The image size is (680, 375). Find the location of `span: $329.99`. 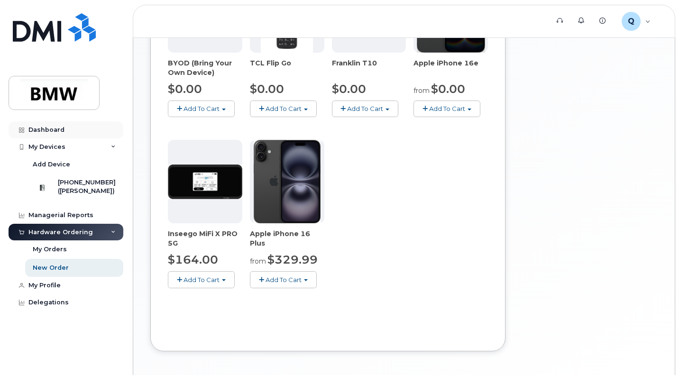

span: $329.99 is located at coordinates (293, 259).